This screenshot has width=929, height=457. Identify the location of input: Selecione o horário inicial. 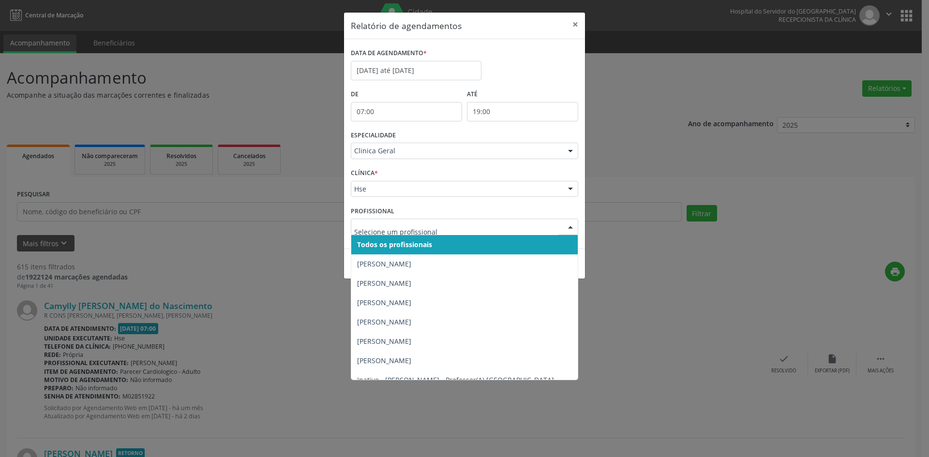
(406, 112).